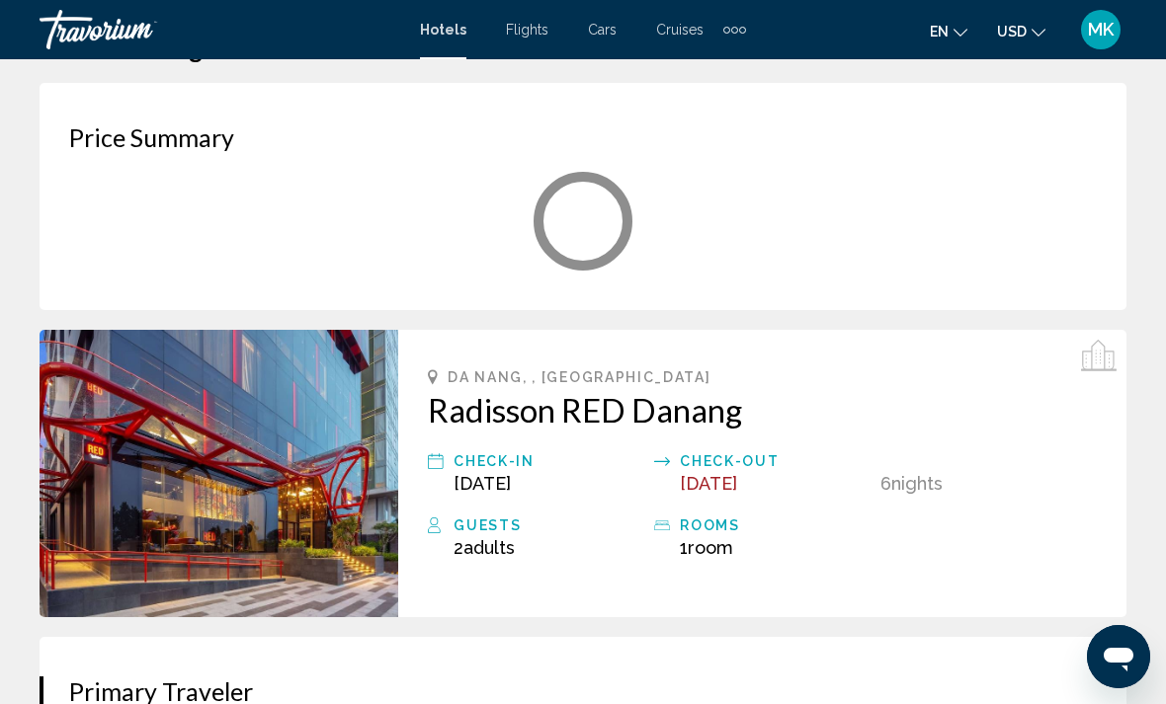 The width and height of the screenshot is (1166, 704). I want to click on button: User Menu, so click(1100, 30).